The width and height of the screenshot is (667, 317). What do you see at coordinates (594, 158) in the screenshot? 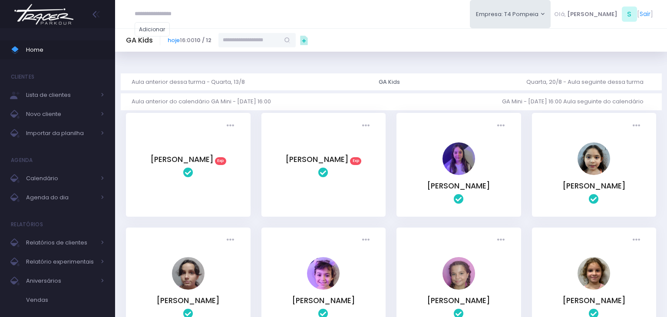
I see `img: Luisa Yen Muller` at bounding box center [594, 158].